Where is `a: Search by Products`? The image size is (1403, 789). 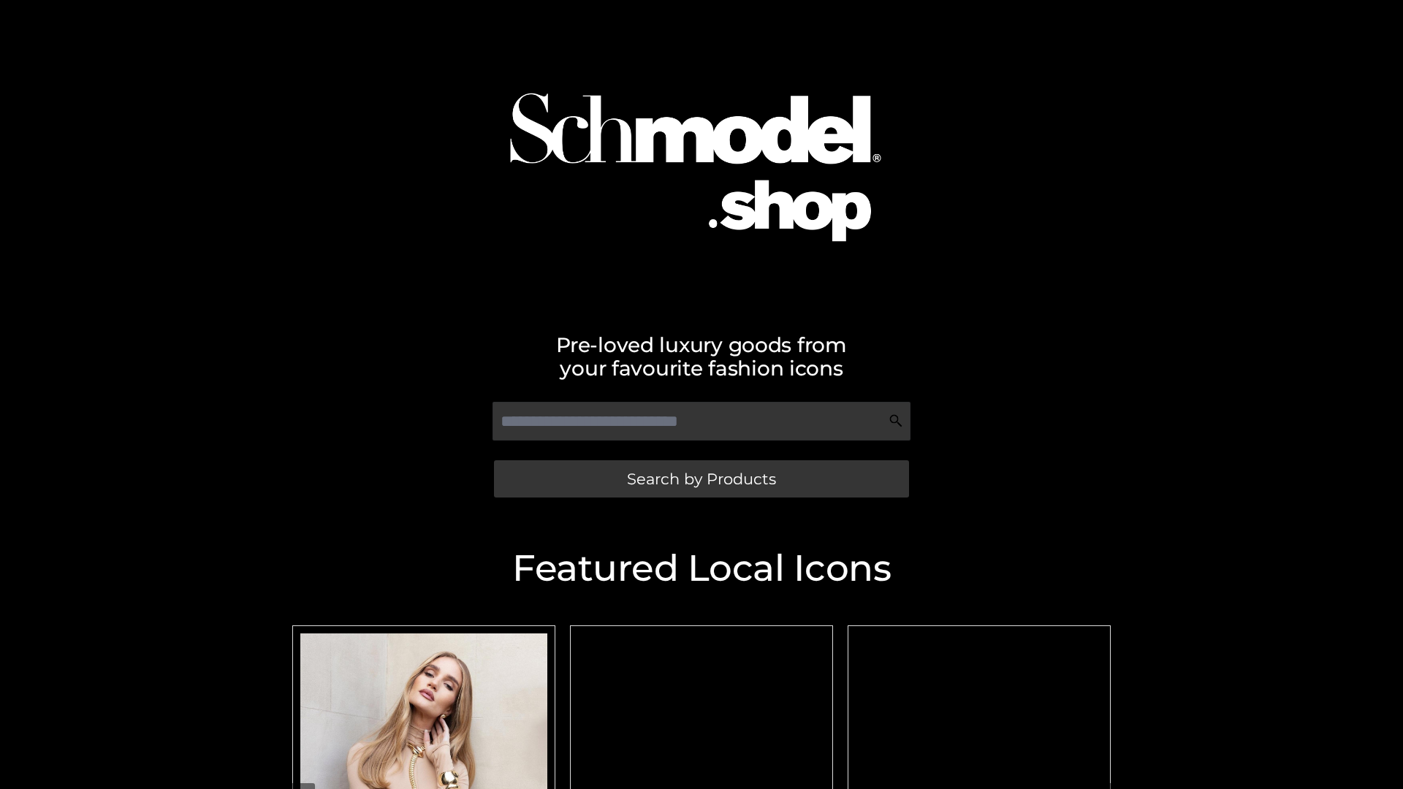
a: Search by Products is located at coordinates (701, 479).